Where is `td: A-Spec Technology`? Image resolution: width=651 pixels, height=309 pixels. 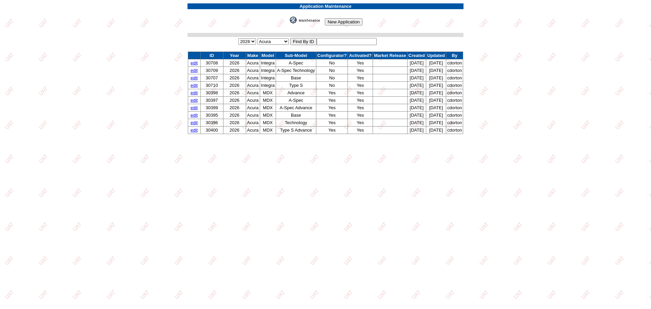 td: A-Spec Technology is located at coordinates (296, 70).